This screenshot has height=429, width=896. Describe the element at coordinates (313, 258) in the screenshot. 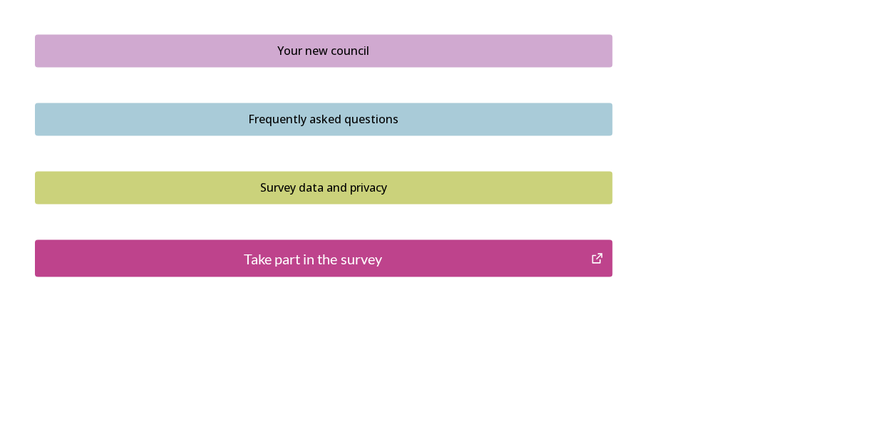

I see `div: Take part in the survey` at that location.